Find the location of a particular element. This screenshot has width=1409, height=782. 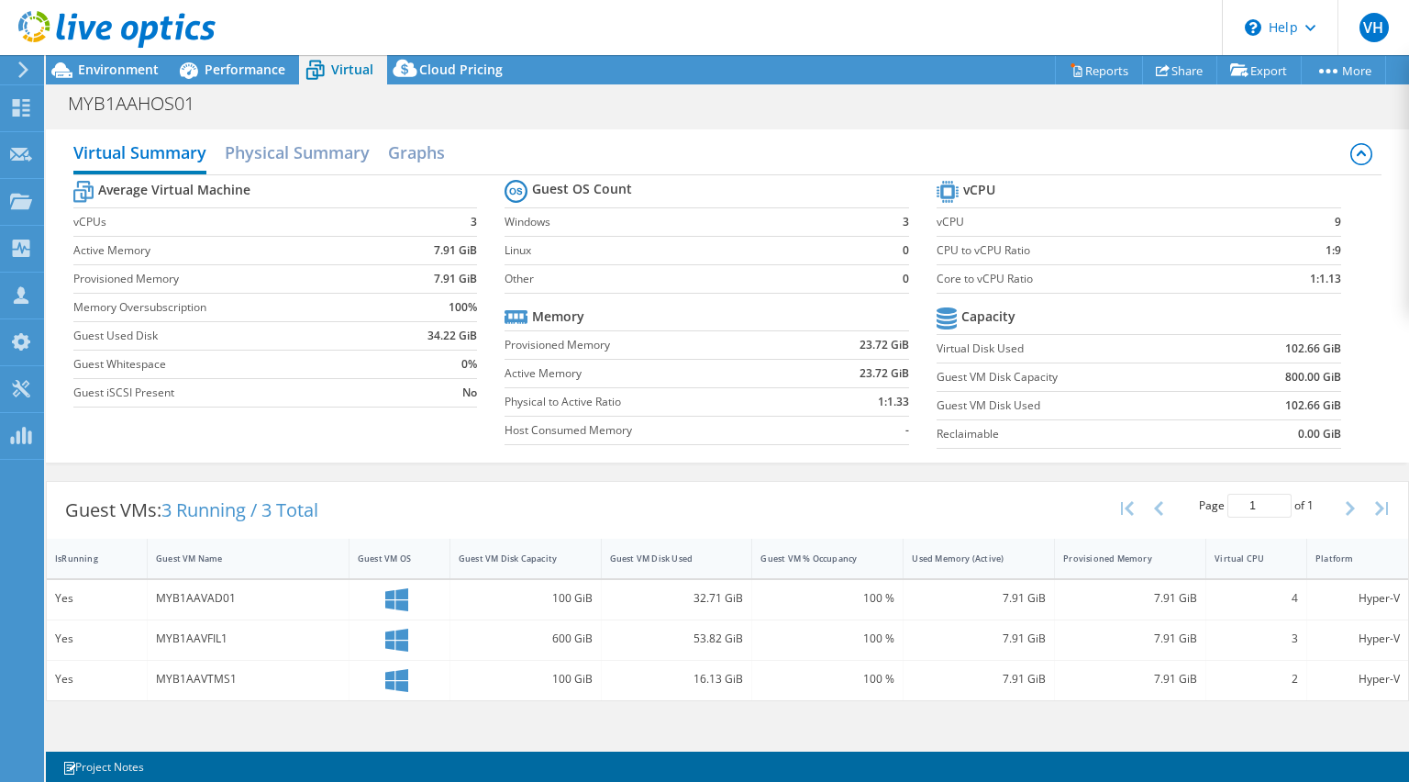

label: vCPUs is located at coordinates (231, 222).